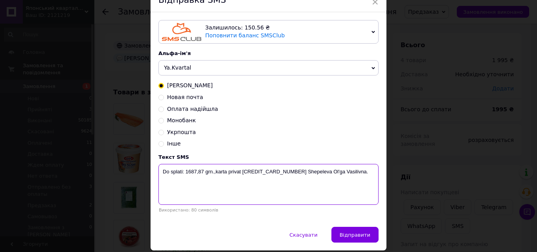 This screenshot has width=537, height=252. What do you see at coordinates (175, 53) in the screenshot?
I see `span: Альфа-ім'я` at bounding box center [175, 53].